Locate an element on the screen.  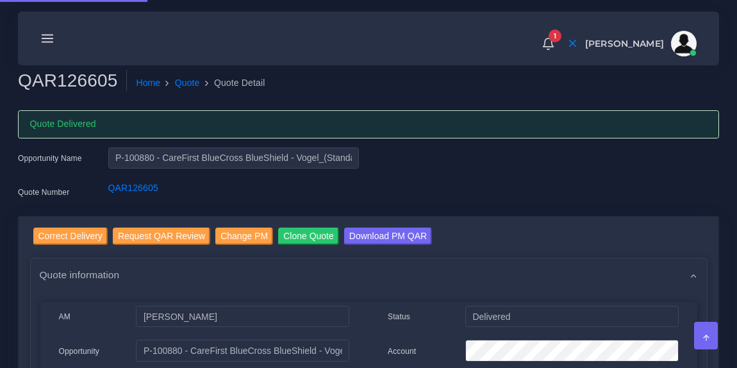
h2: QAR126605 is located at coordinates (72, 81).